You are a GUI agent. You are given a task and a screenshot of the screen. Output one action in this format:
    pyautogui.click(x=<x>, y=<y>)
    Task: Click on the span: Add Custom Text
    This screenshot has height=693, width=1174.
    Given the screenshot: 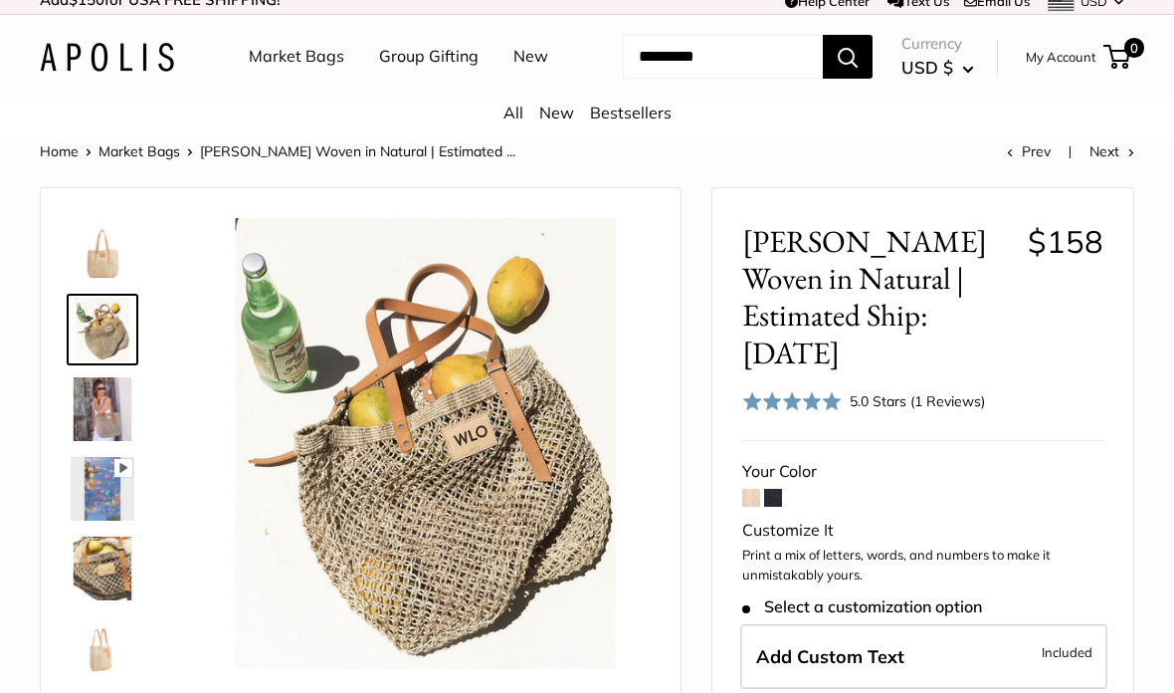 What is the action you would take?
    pyautogui.click(x=830, y=656)
    